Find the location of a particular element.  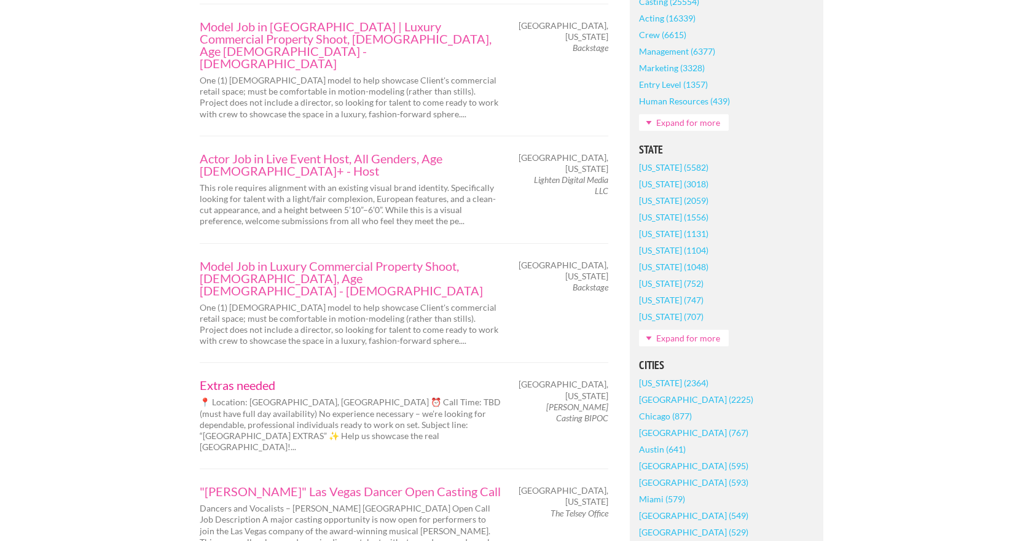

a: Human Resources (439) is located at coordinates (684, 101).